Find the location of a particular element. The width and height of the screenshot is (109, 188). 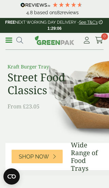

img: GreenPak Supplies is located at coordinates (54, 40).